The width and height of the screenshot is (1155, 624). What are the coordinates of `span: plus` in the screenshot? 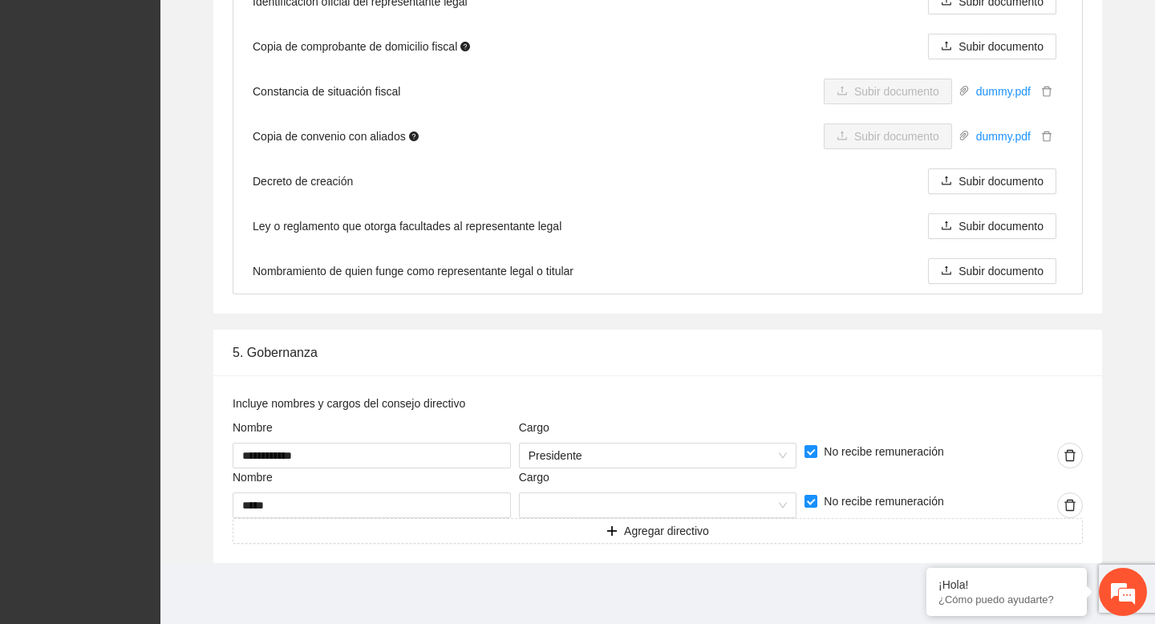 It's located at (612, 532).